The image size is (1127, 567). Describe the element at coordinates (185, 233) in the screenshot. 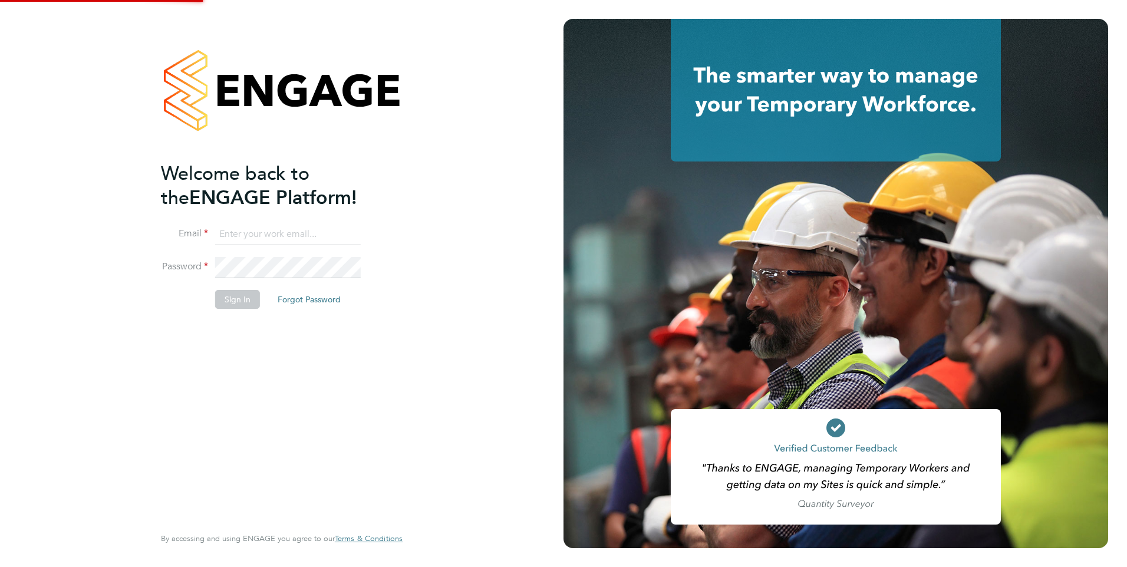

I see `label: Email` at that location.